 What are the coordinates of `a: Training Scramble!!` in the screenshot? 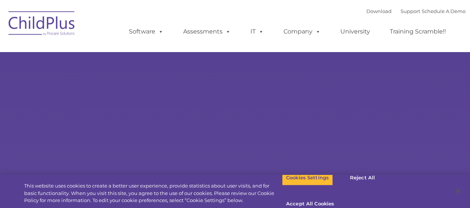 It's located at (417, 32).